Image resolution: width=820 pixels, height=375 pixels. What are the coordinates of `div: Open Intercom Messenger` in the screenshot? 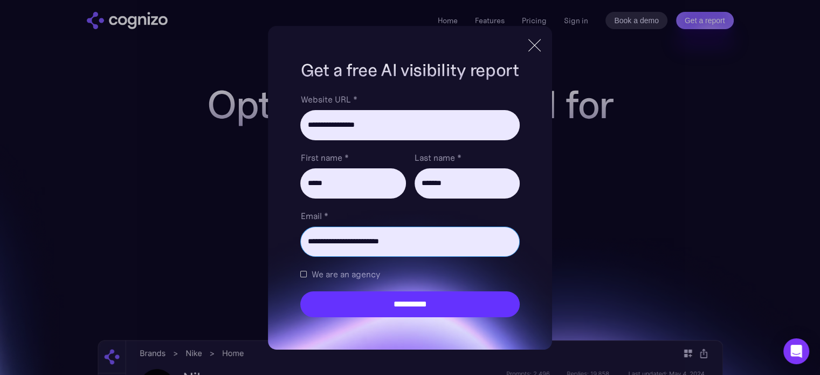 It's located at (796, 351).